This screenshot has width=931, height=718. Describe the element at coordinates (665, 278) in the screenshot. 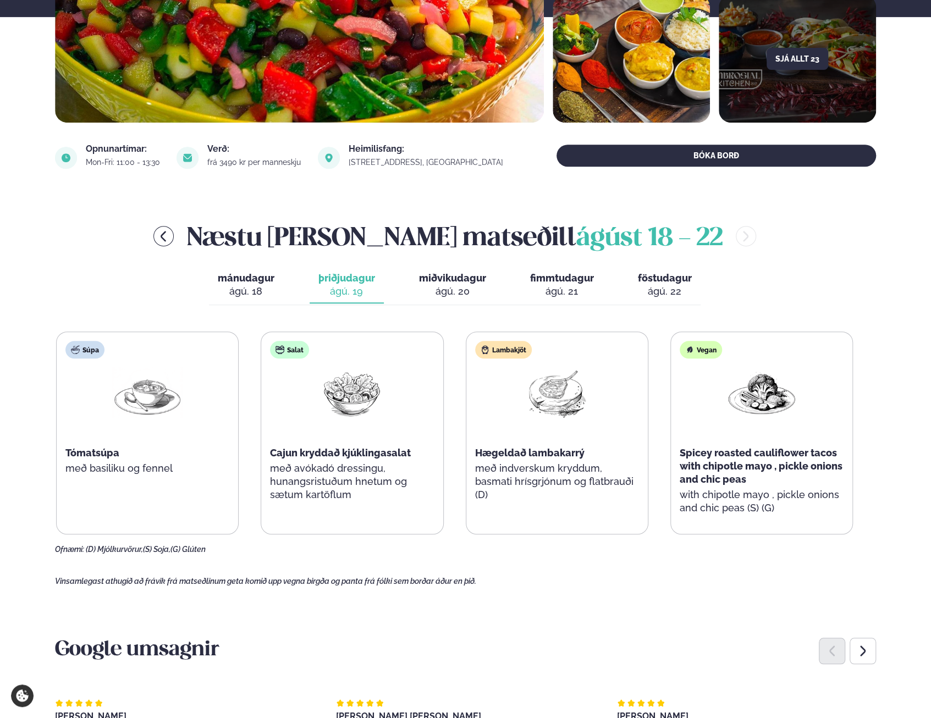

I see `span: föstudagur` at that location.